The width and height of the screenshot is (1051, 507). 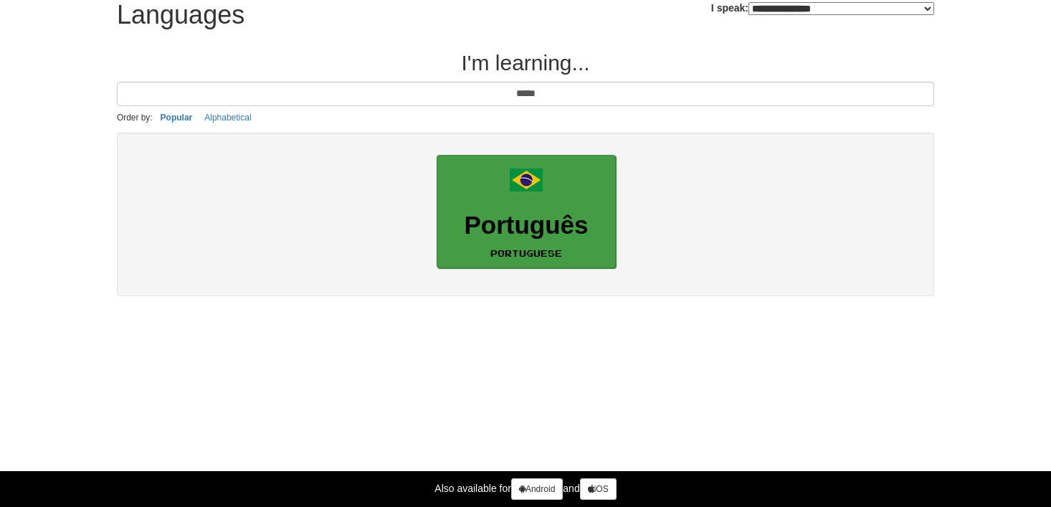 I want to click on small: Portuguese, so click(x=526, y=253).